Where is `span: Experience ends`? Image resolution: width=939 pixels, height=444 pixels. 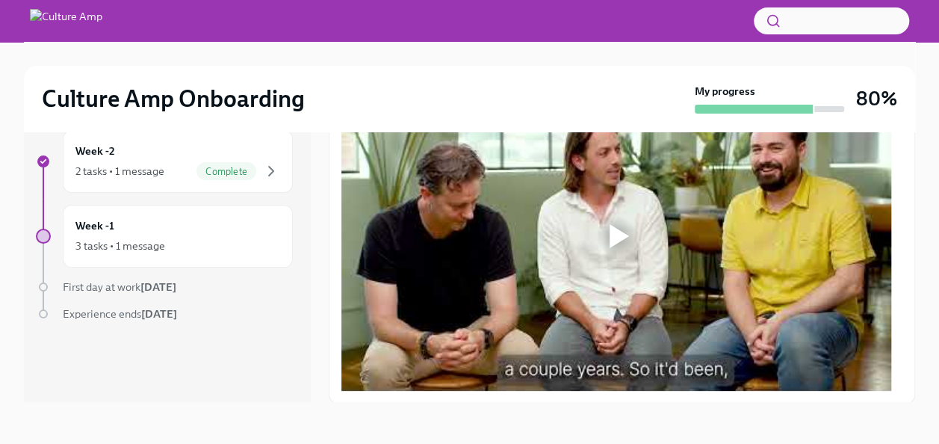
span: Experience ends is located at coordinates (119, 314).